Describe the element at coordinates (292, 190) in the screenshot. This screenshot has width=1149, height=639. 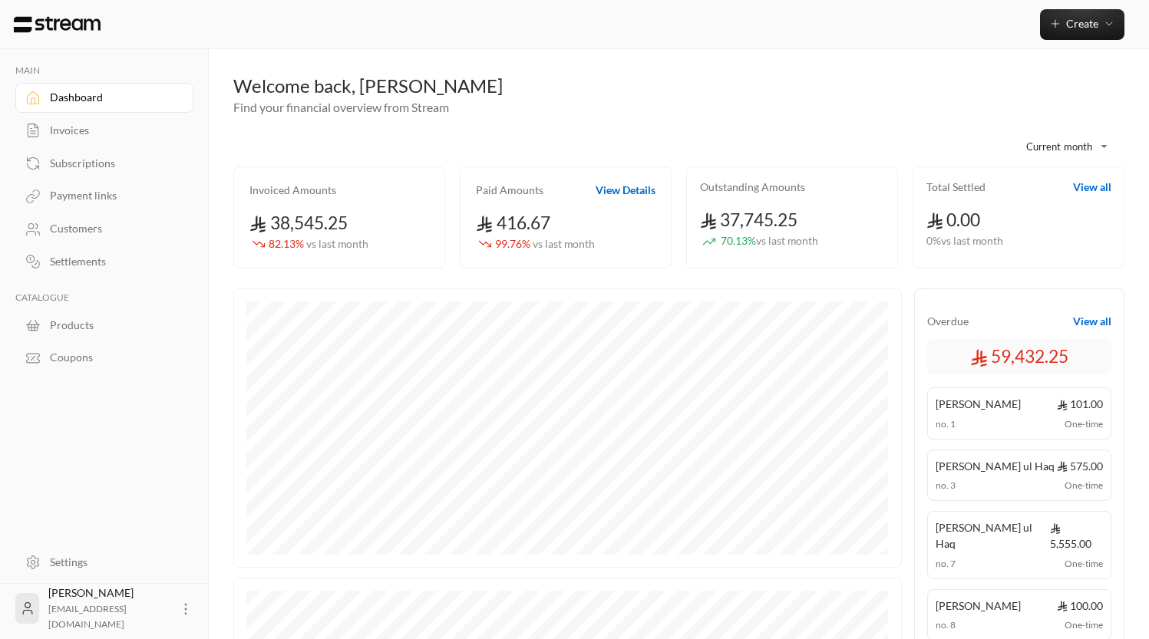
I see `h2: Invoiced Amounts` at that location.